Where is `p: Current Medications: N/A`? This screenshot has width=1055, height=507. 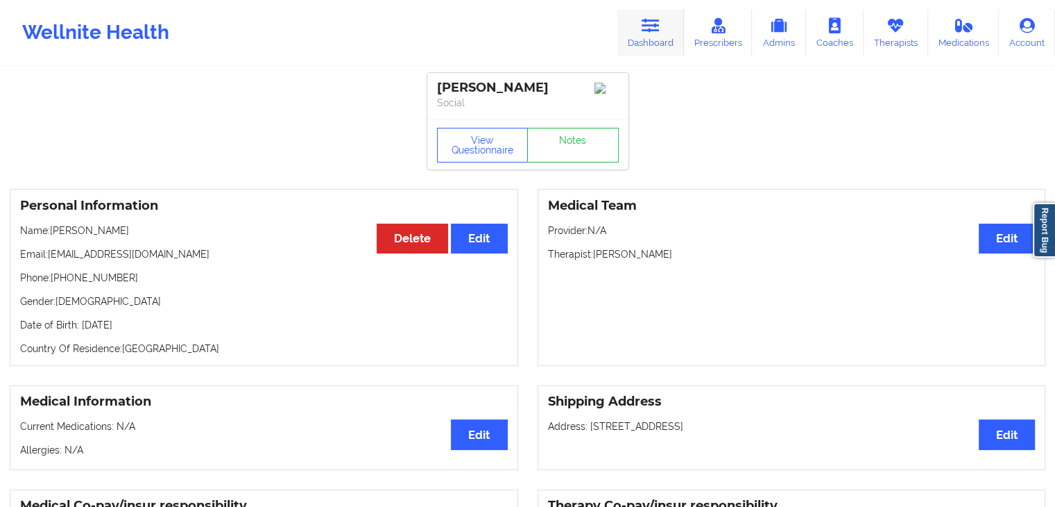
p: Current Medications: N/A is located at coordinates (264, 426).